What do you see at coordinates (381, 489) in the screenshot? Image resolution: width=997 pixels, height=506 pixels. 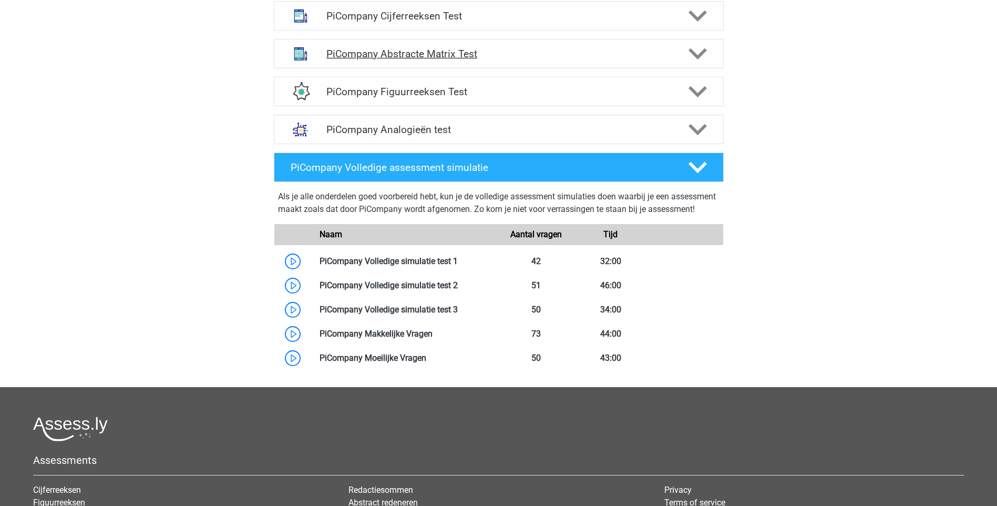 I see `a: Redactiesommen` at bounding box center [381, 489].